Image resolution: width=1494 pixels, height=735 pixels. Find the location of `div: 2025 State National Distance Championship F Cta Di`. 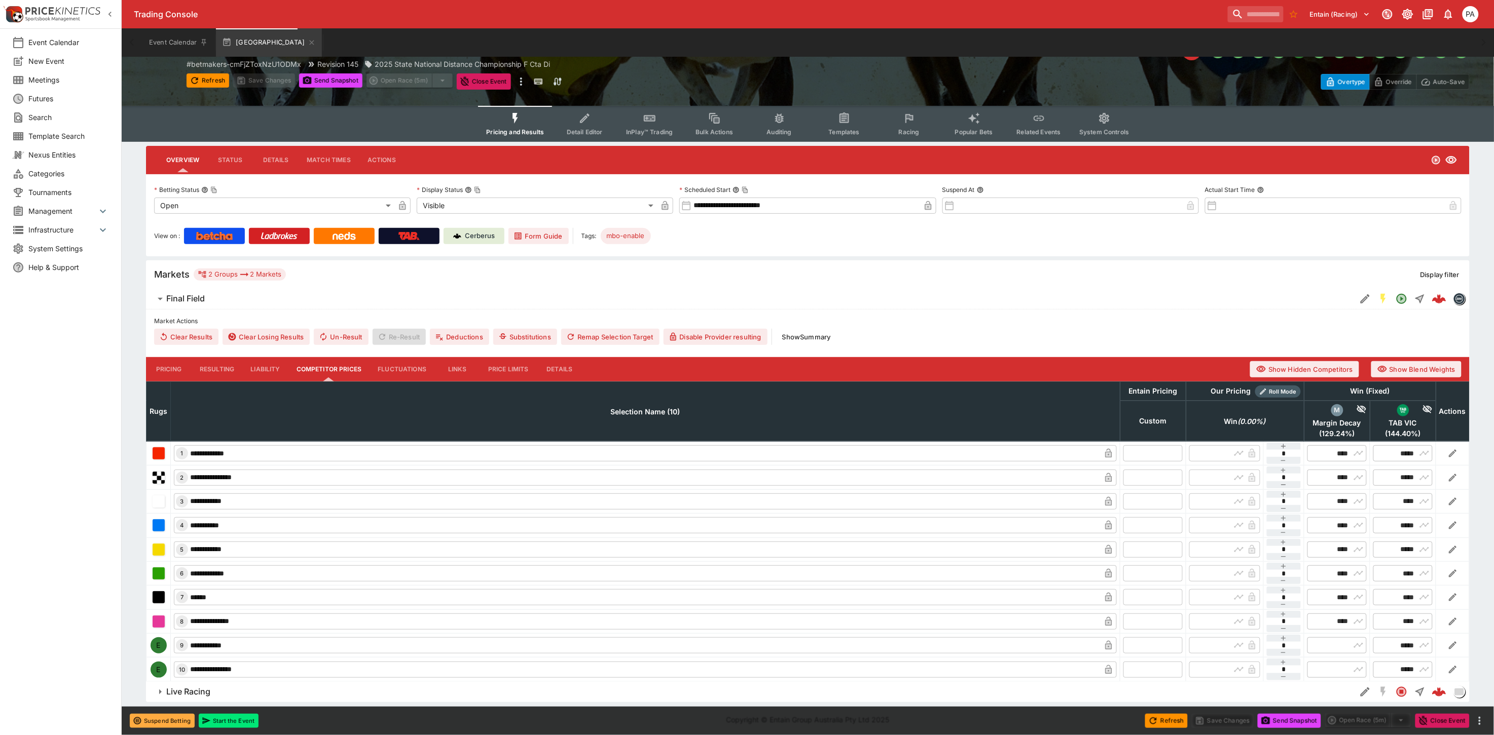

div: 2025 State National Distance Championship F Cta Di is located at coordinates (457, 64).